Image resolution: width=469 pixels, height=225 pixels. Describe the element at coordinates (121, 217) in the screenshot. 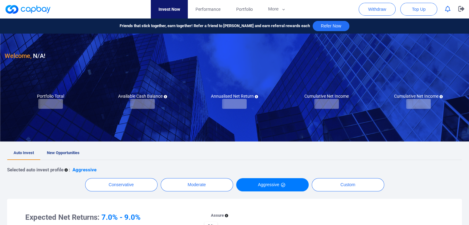

I see `span: 7.0% - 9.0%` at that location.